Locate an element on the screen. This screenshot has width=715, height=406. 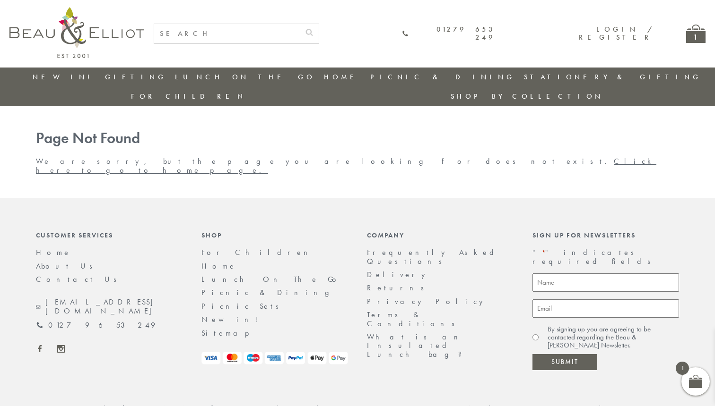
input: Name is located at coordinates (605, 283).